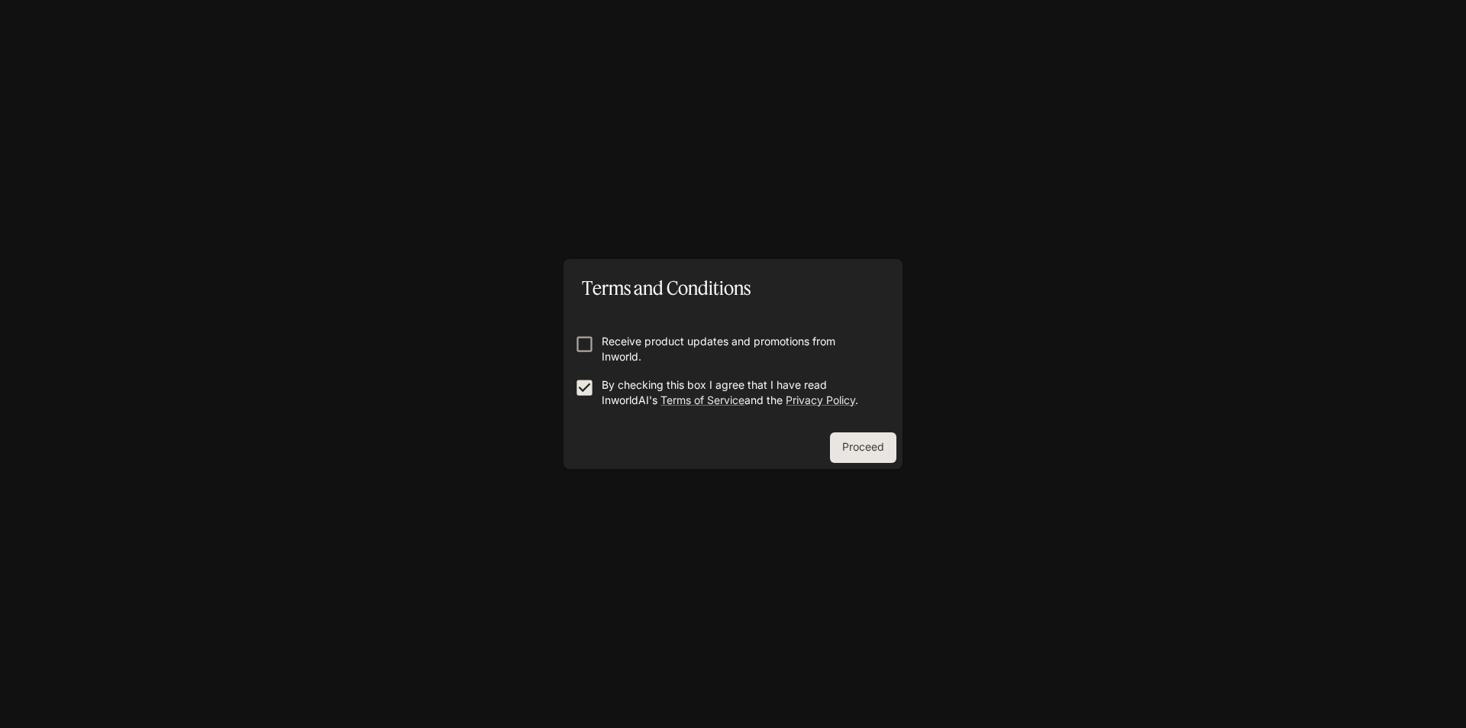 This screenshot has height=728, width=1466. I want to click on p: Receive product updates and promotions from Inworld., so click(739, 349).